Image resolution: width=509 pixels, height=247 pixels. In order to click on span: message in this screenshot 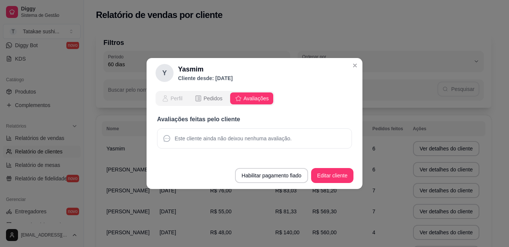, I will do `click(167, 139)`.